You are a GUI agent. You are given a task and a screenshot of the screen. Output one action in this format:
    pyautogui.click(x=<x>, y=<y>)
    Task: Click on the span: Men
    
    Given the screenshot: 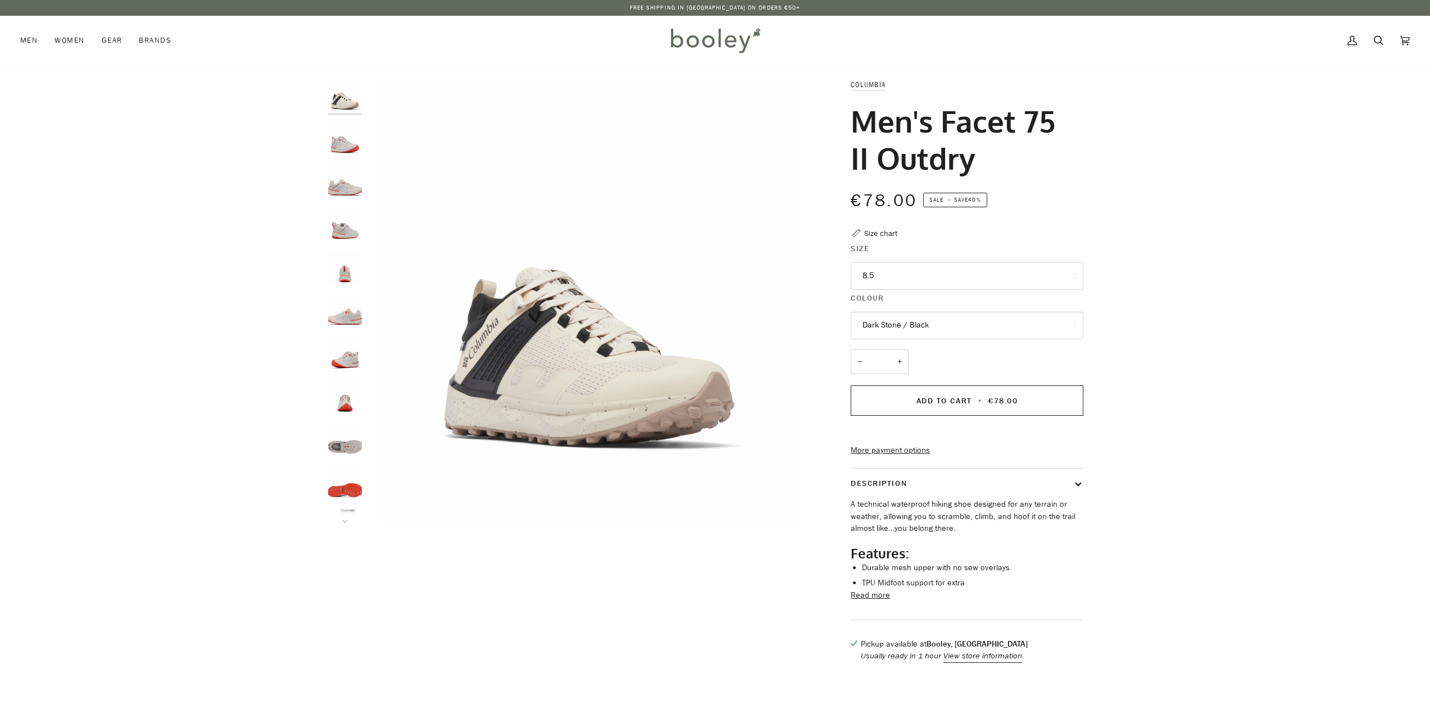 What is the action you would take?
    pyautogui.click(x=29, y=40)
    